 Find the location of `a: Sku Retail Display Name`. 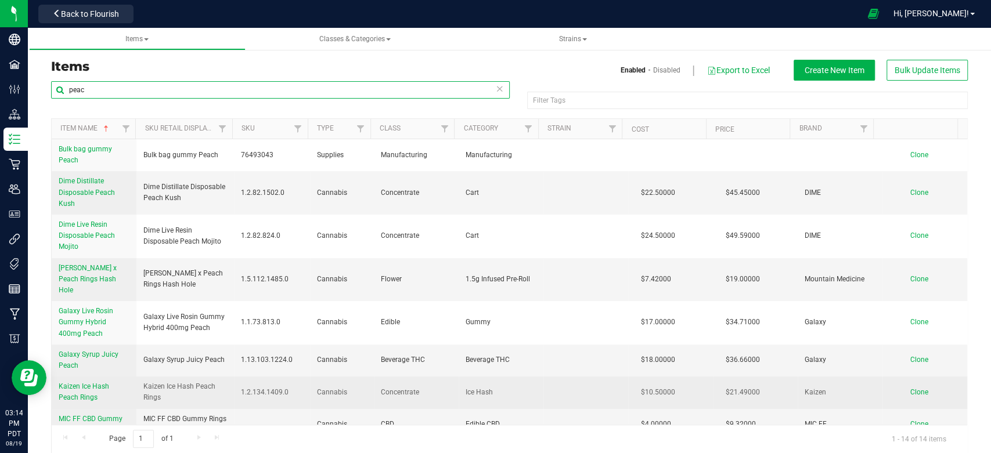

a: Sku Retail Display Name is located at coordinates (189, 128).